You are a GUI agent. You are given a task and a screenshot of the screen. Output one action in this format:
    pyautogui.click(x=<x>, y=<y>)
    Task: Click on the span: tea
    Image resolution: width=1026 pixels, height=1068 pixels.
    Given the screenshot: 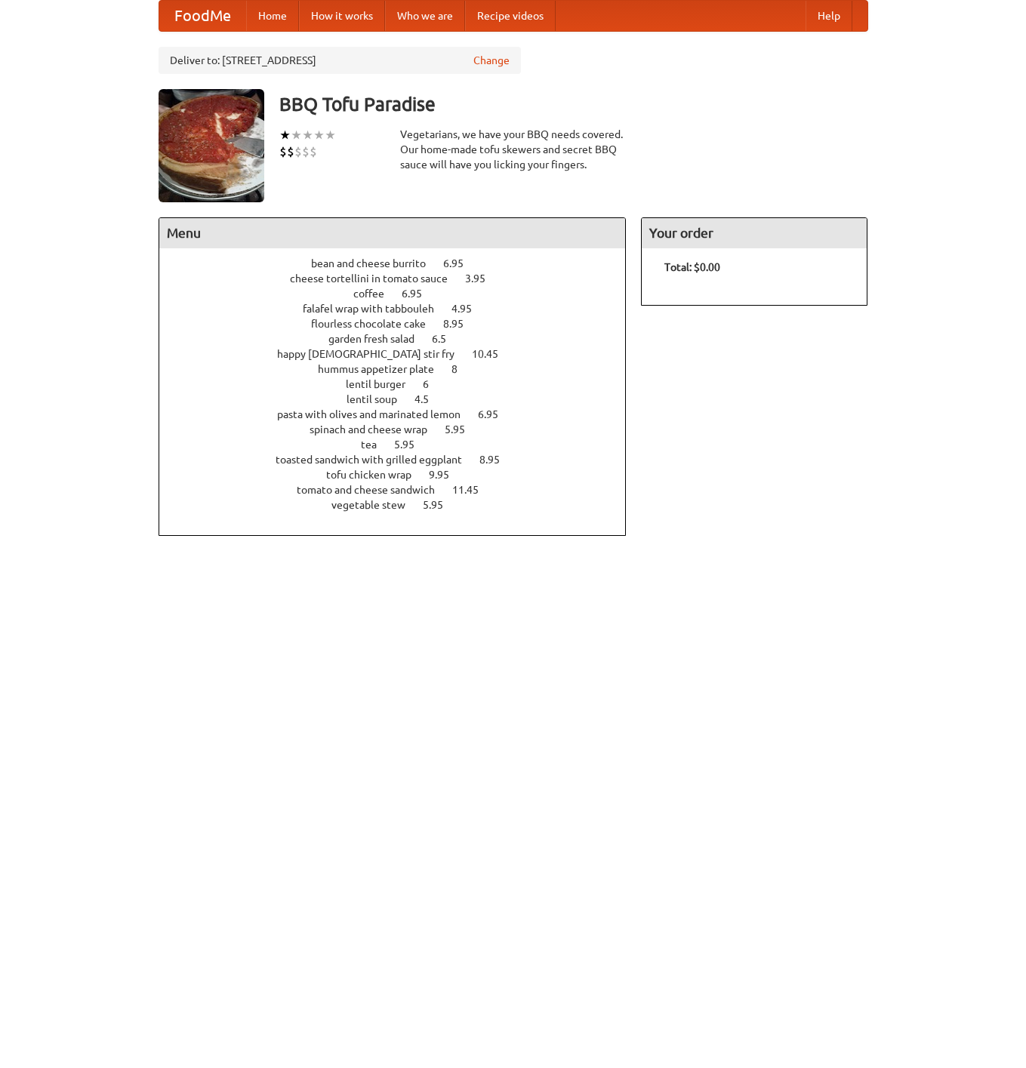 What is the action you would take?
    pyautogui.click(x=376, y=444)
    